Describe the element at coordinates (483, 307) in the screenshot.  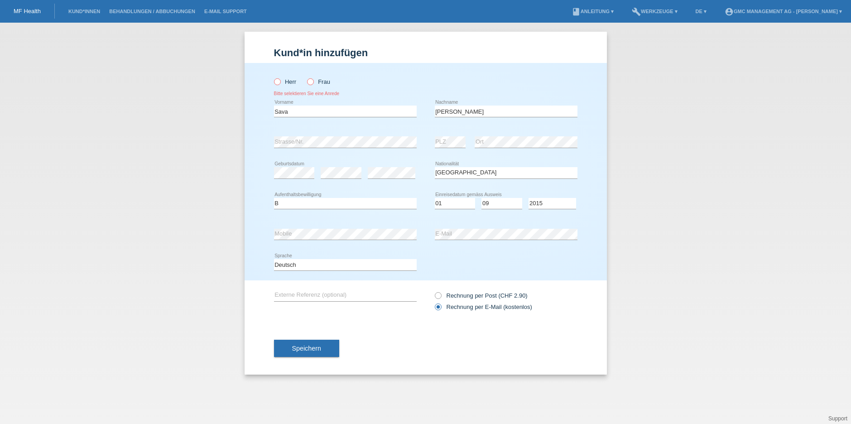
I see `label: Rechnung per E-Mail (kostenlos)` at that location.